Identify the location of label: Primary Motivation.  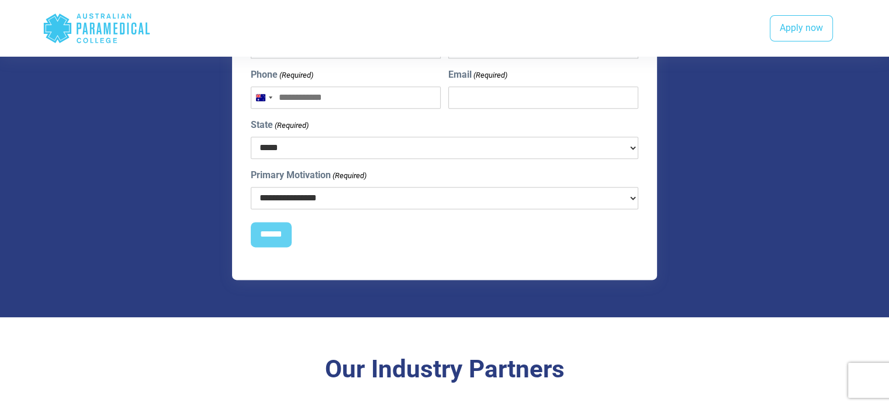
(309, 175).